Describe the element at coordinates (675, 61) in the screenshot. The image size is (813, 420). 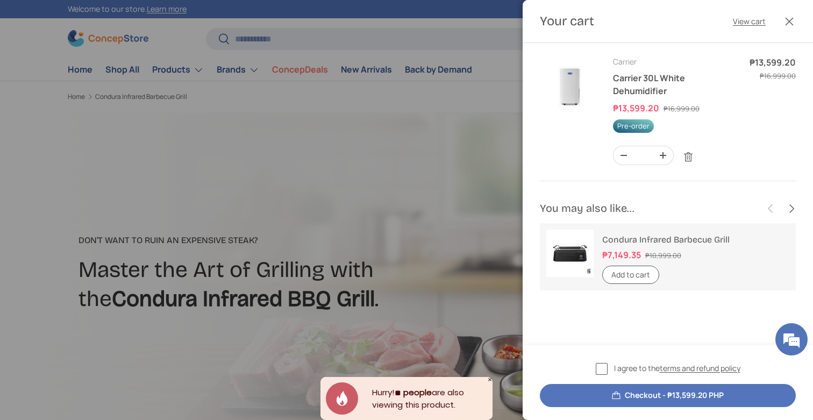
I see `div: Carrier` at that location.